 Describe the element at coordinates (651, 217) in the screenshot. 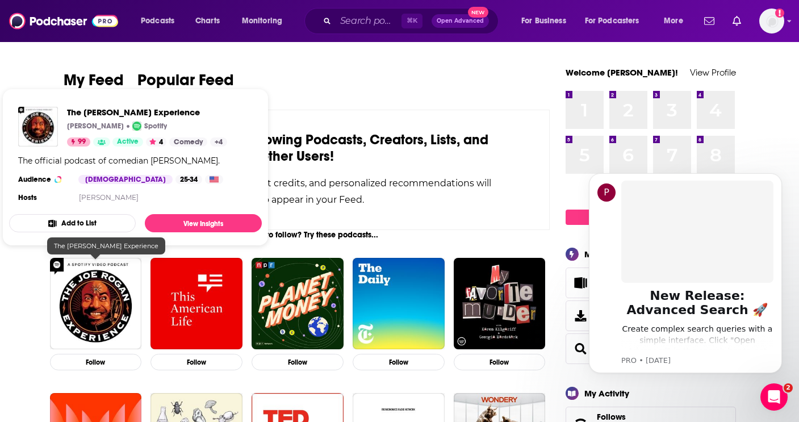

I see `a: Create My Top 8` at that location.